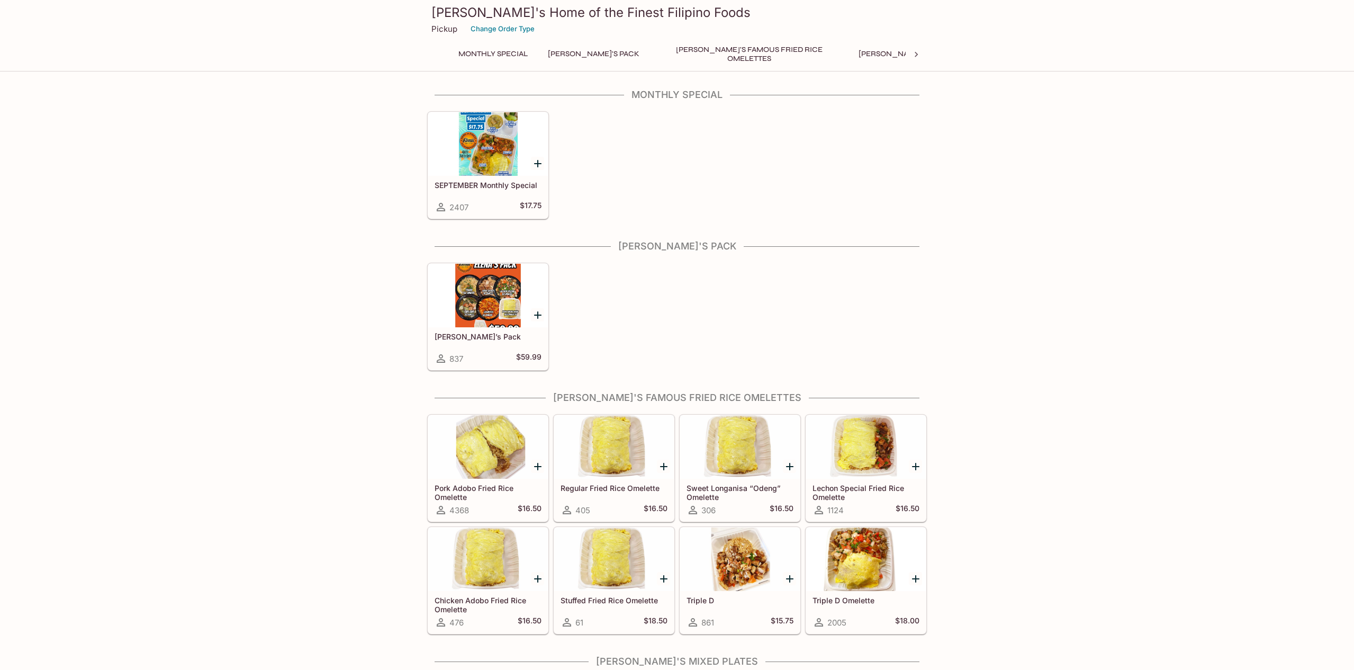  I want to click on h5: Pork Adobo Fried Rice Omelette, so click(488, 492).